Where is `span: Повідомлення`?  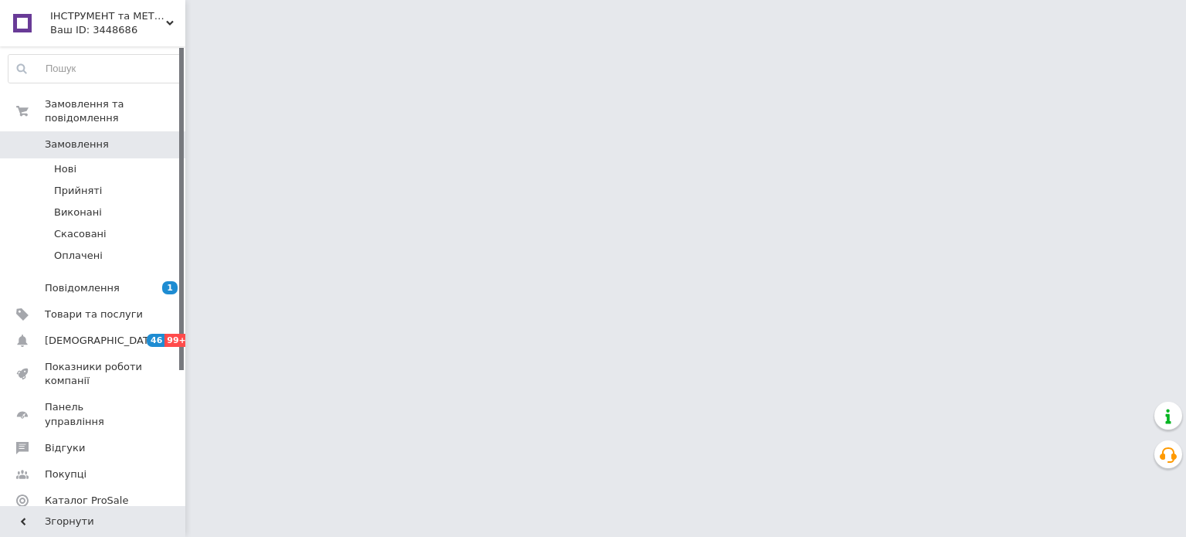
span: Повідомлення is located at coordinates (82, 288).